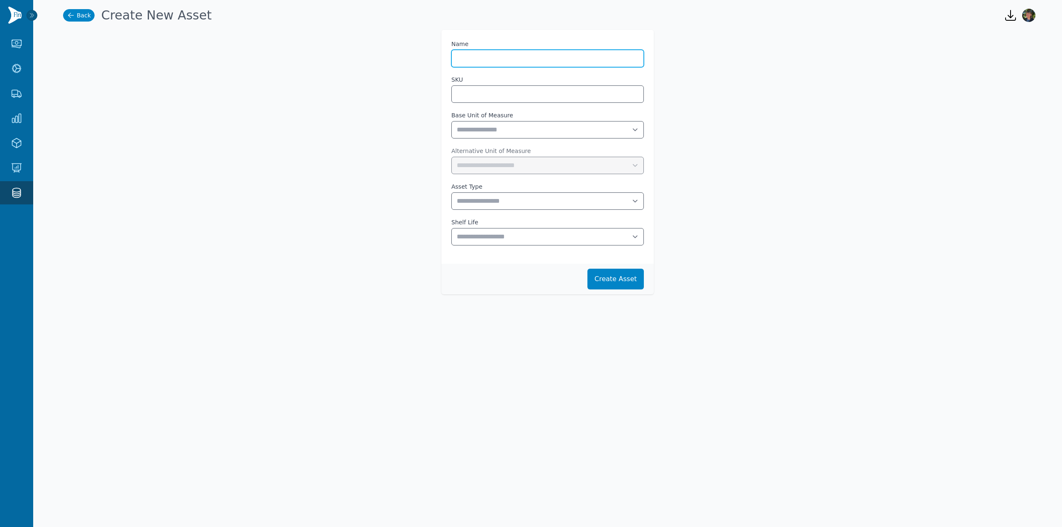  Describe the element at coordinates (156, 15) in the screenshot. I see `h1: Create New Asset` at that location.